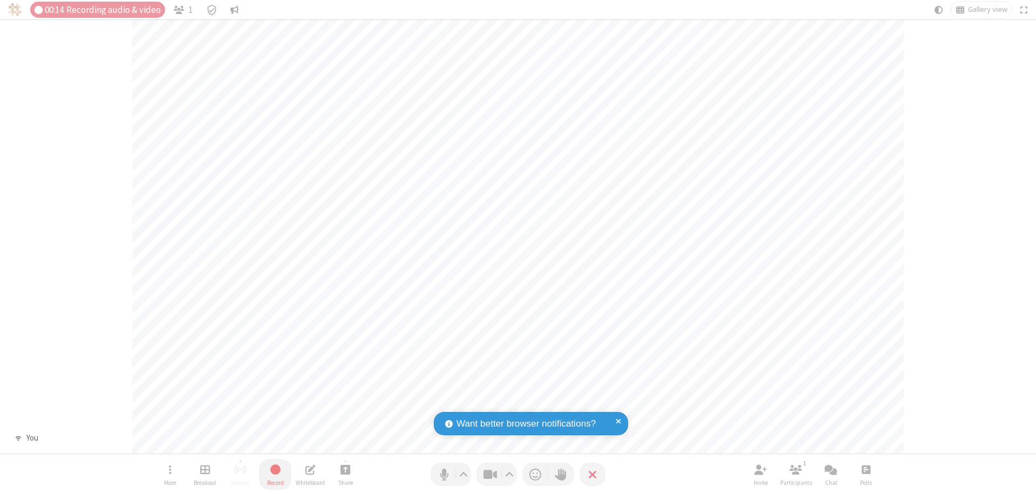 The width and height of the screenshot is (1036, 494). Describe the element at coordinates (205, 483) in the screenshot. I see `span: Breakout` at that location.